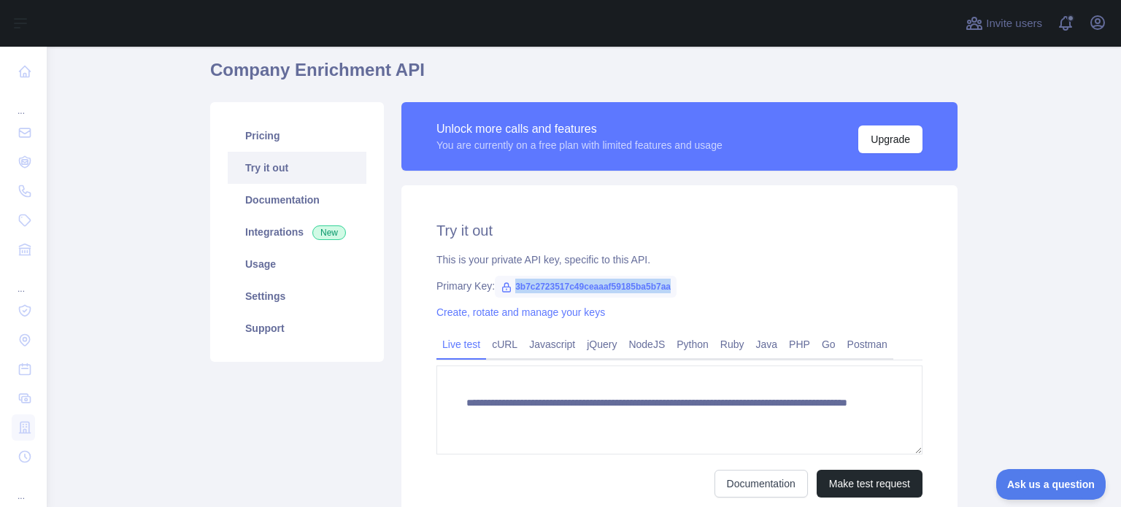  Describe the element at coordinates (329, 233) in the screenshot. I see `span: New` at that location.